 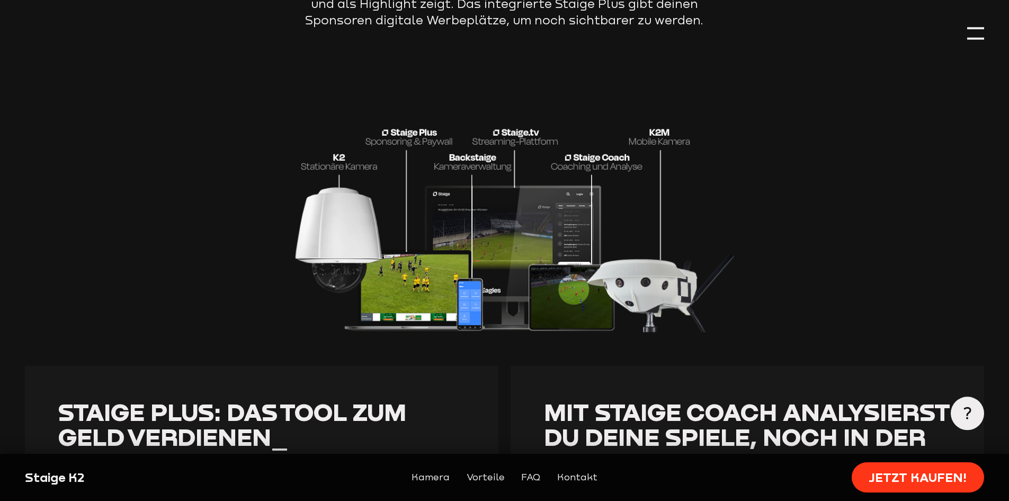 What do you see at coordinates (232, 424) in the screenshot?
I see `span: Staige Plus: Das Tool zum Geld verdienen_` at bounding box center [232, 424].